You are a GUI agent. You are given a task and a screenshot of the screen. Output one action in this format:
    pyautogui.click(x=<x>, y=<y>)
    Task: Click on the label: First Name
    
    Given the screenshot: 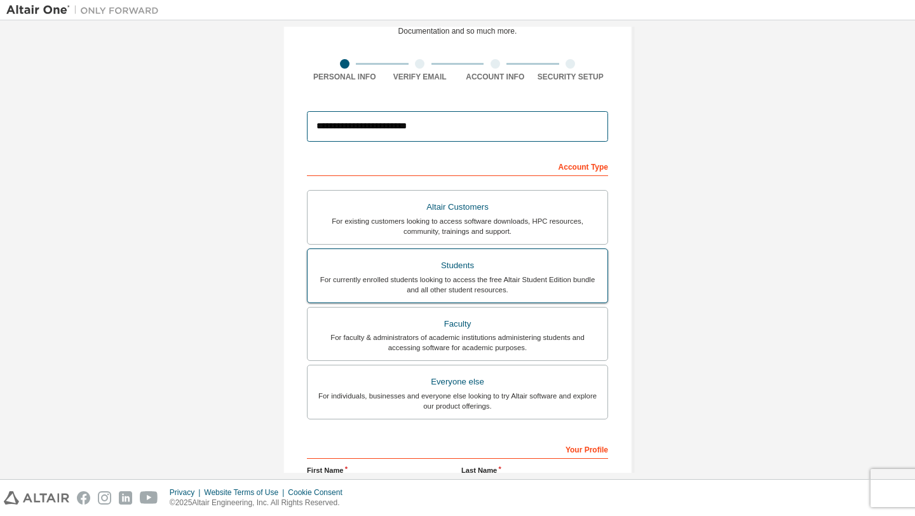 What is the action you would take?
    pyautogui.click(x=380, y=470)
    